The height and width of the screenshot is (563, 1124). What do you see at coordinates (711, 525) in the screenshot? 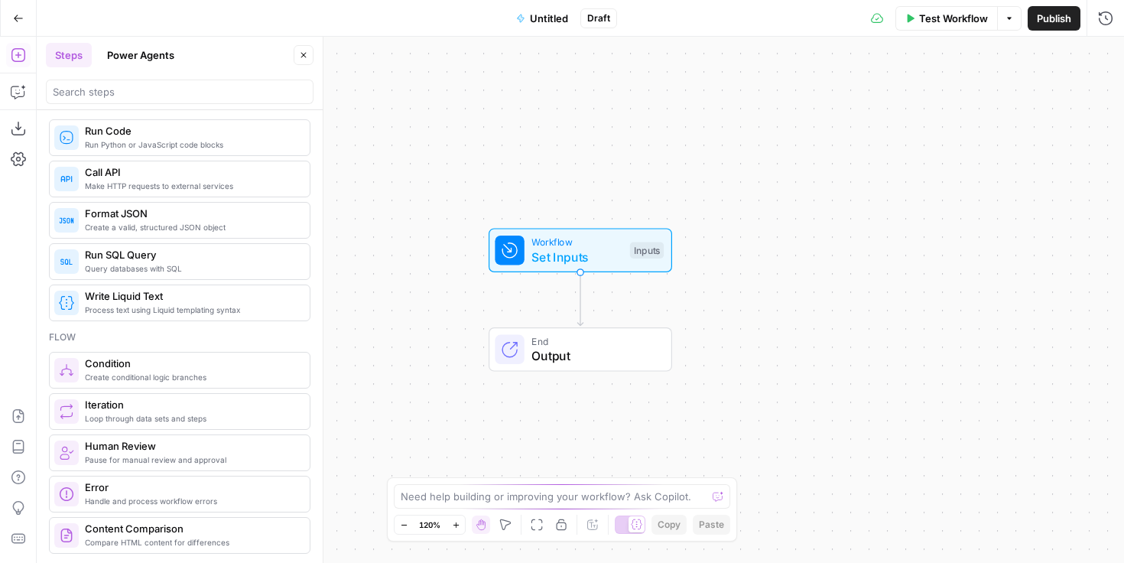
I see `span: Paste` at bounding box center [711, 525].